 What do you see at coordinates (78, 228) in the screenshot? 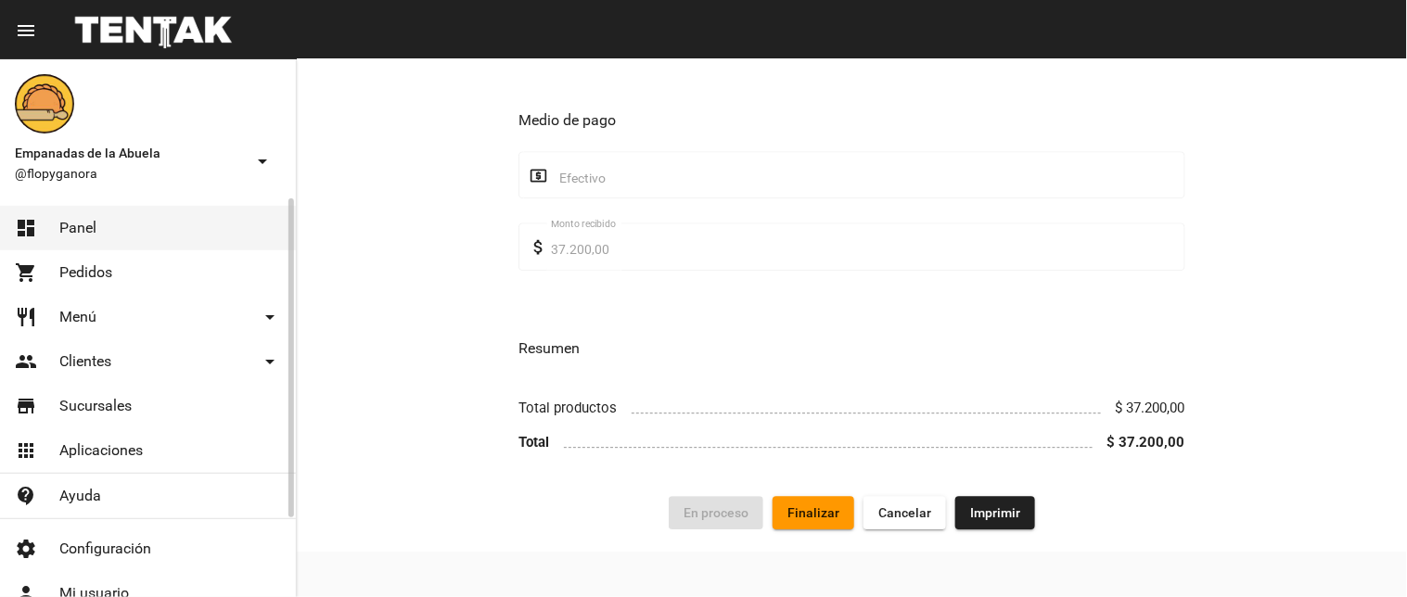
I see `span: Panel` at bounding box center [78, 228].